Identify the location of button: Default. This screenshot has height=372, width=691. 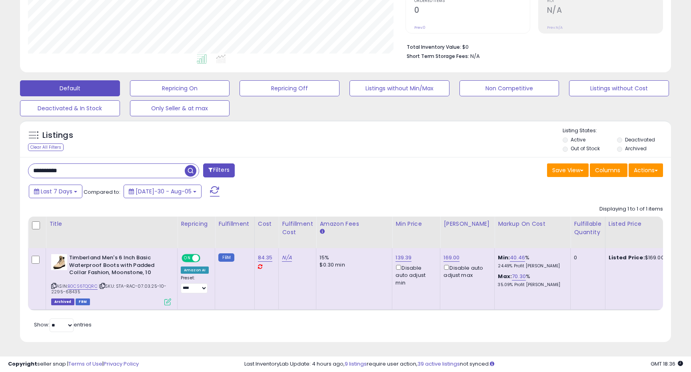
(70, 88).